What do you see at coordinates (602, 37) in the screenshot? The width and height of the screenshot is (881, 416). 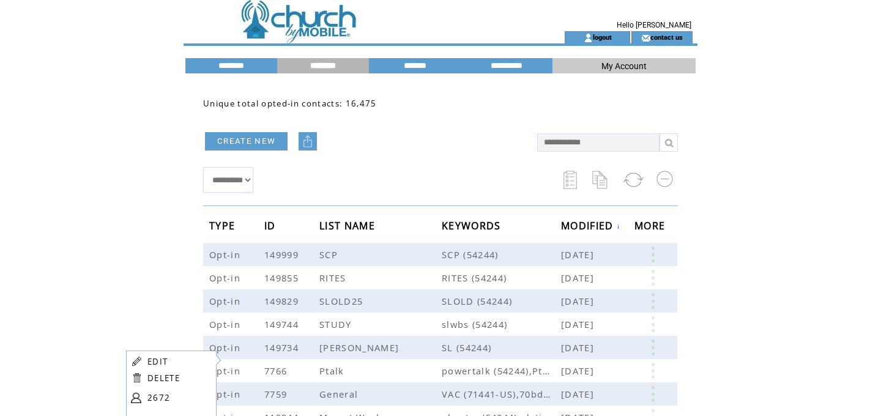 I see `a: logout` at bounding box center [602, 37].